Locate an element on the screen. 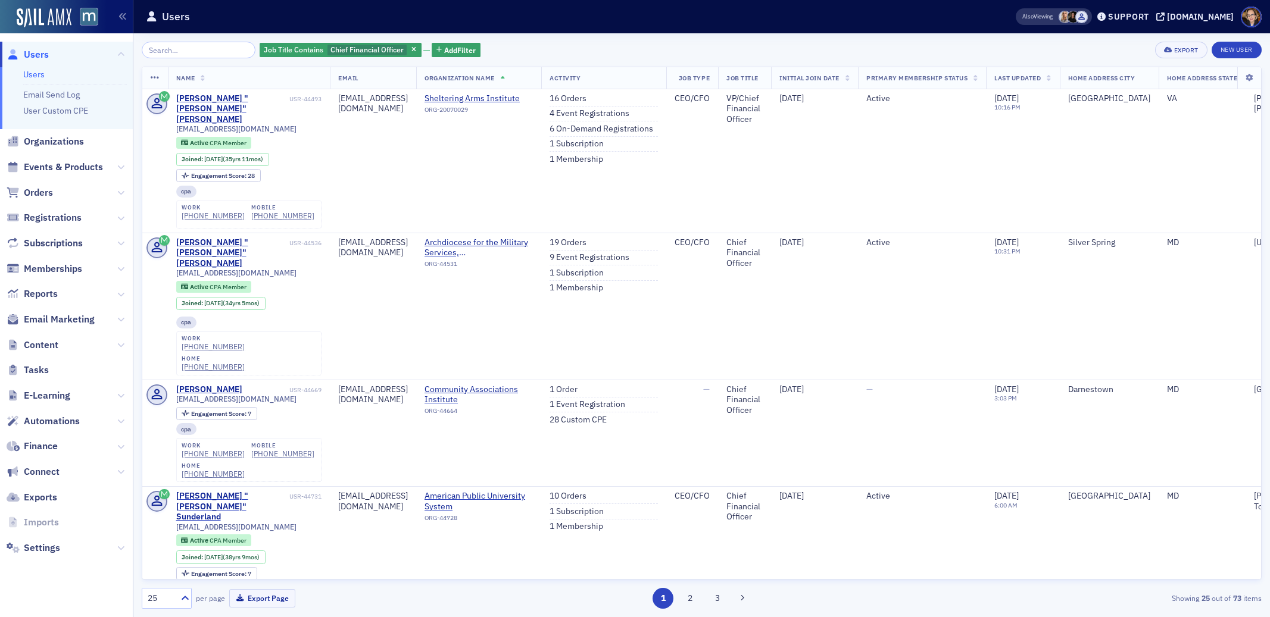 The width and height of the screenshot is (1270, 617). span: Job Type is located at coordinates (694, 78).